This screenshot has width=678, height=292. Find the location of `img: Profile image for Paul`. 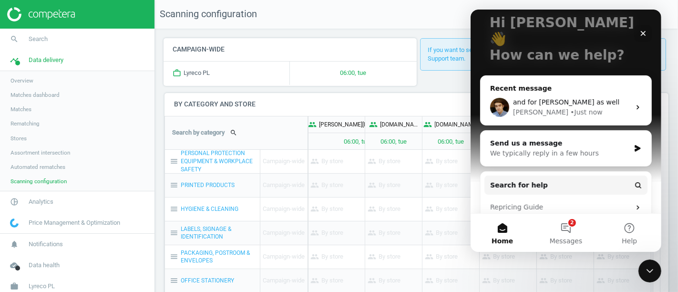

img: Profile image for Paul is located at coordinates (29, 98).